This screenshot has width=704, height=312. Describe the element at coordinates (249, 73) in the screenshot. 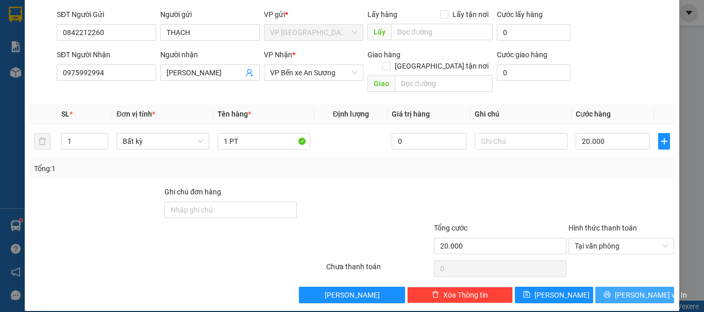

I see `span: user-add` at that location.